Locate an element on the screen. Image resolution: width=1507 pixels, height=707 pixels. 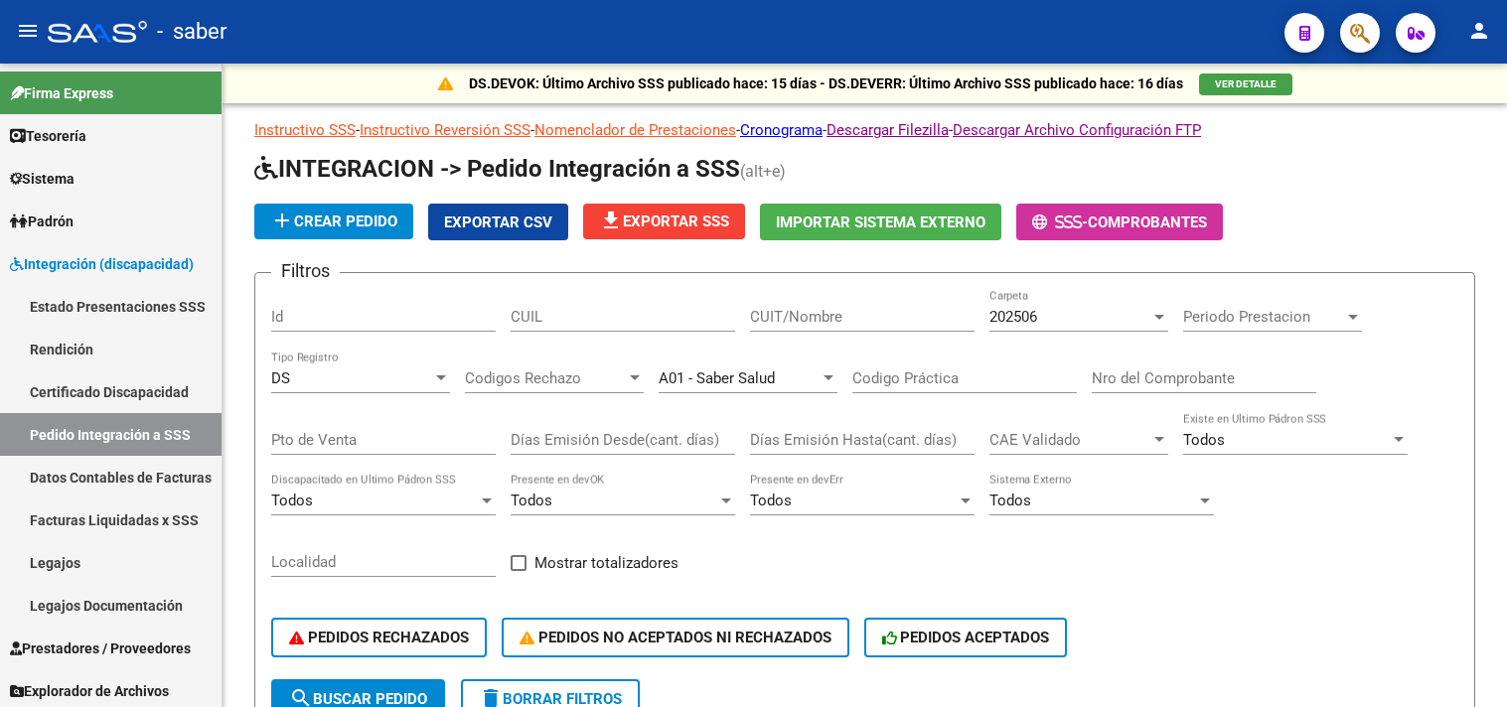
span: Prestadores / Proveedores is located at coordinates (100, 649).